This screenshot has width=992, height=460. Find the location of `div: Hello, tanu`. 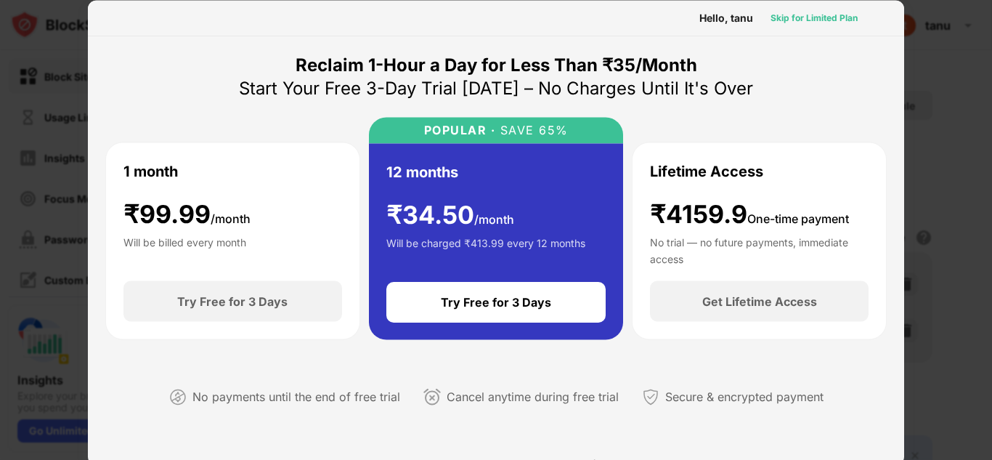

div: Hello, tanu is located at coordinates (727, 17).